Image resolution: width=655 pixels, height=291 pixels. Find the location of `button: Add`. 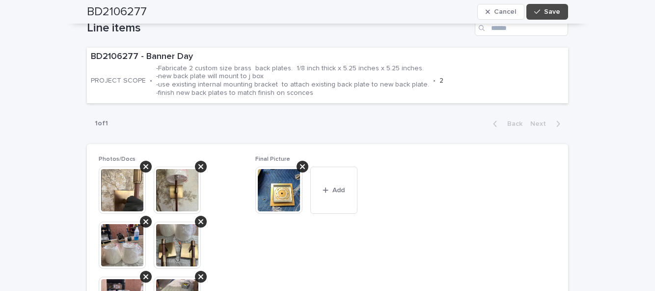

button: Add is located at coordinates (334, 190).